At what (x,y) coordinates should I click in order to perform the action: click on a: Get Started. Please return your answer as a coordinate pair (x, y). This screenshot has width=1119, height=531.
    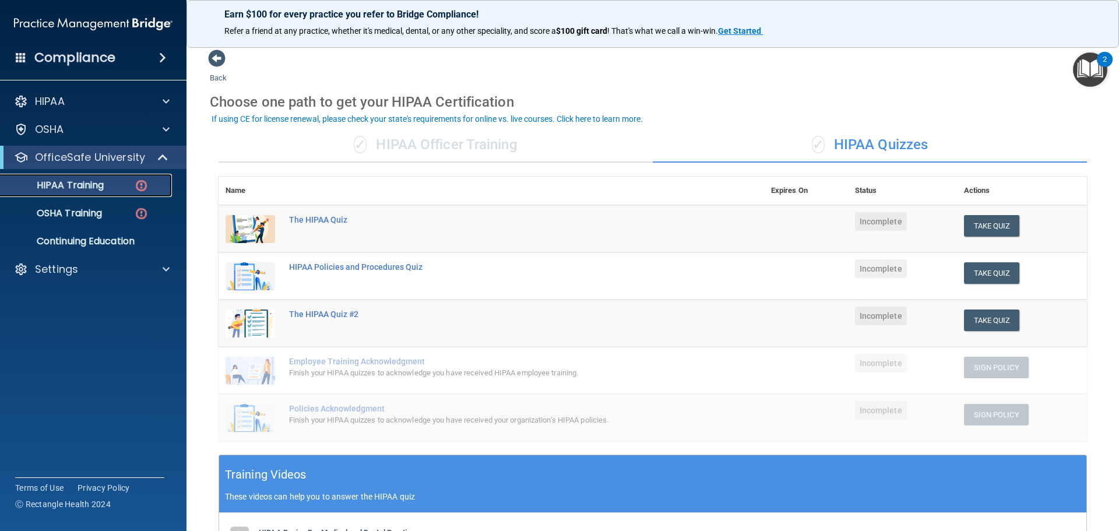
    Looking at the image, I should click on (740, 31).